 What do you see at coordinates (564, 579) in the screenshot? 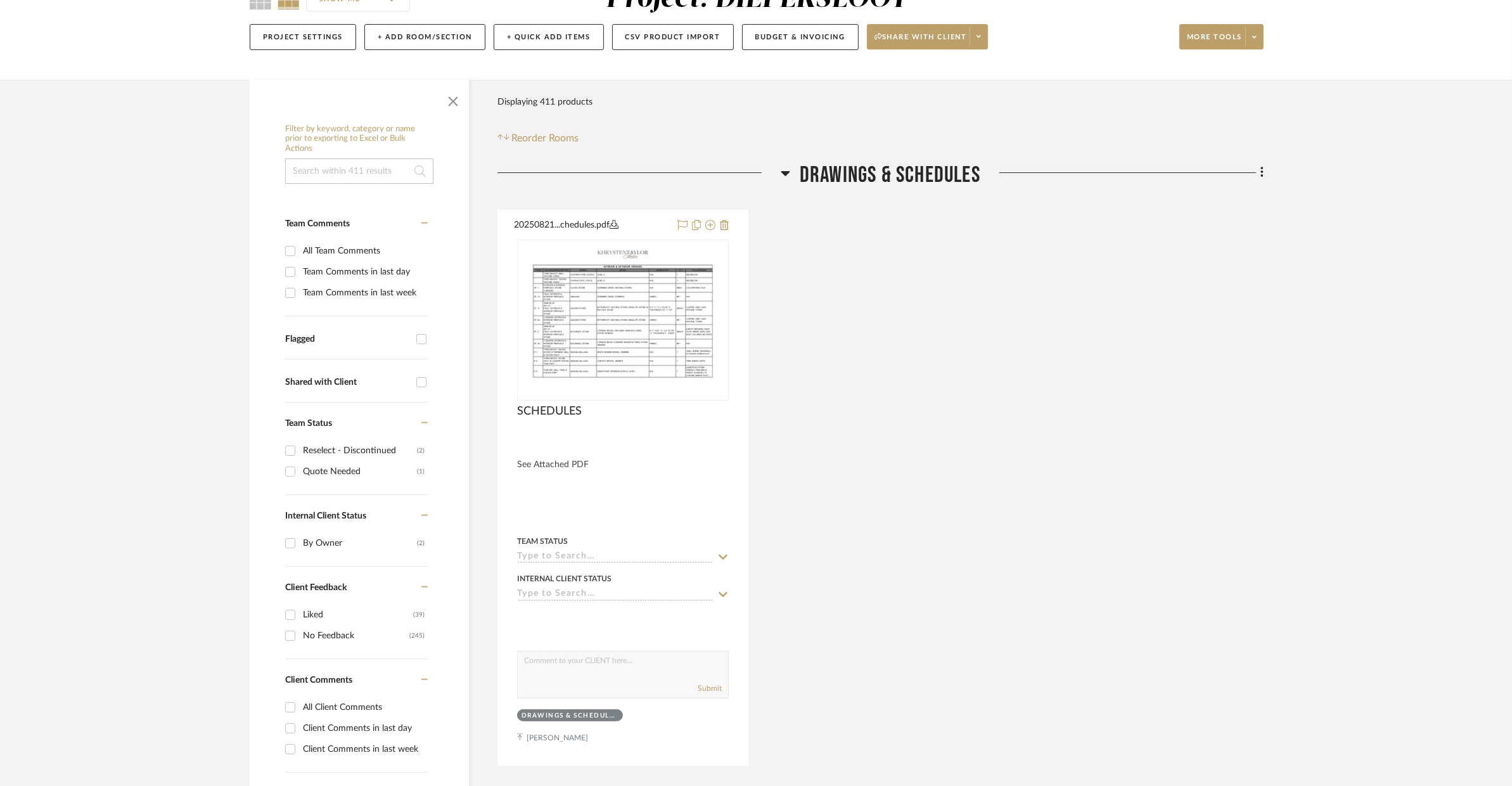
I see `div: Internal Client Status` at bounding box center [564, 579].